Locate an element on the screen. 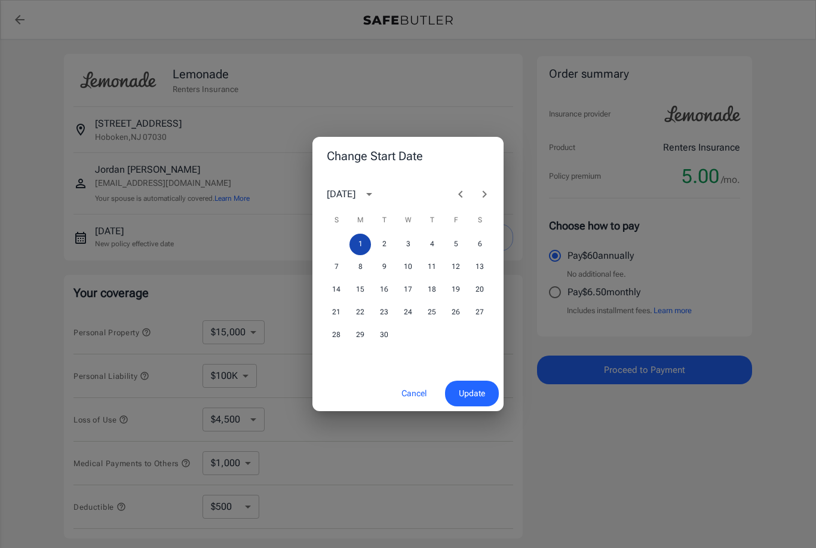 This screenshot has height=548, width=816. button: 4 is located at coordinates (432, 244).